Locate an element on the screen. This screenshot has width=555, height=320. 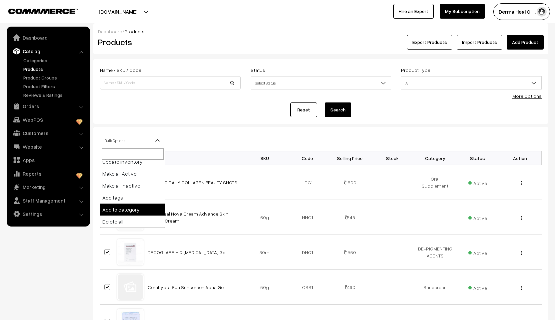
label: Status is located at coordinates (258, 70).